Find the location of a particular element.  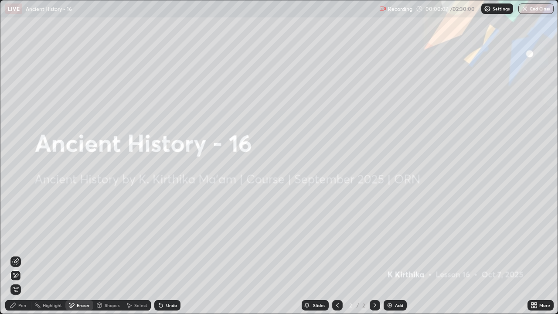

div: Eraser is located at coordinates (83, 305).